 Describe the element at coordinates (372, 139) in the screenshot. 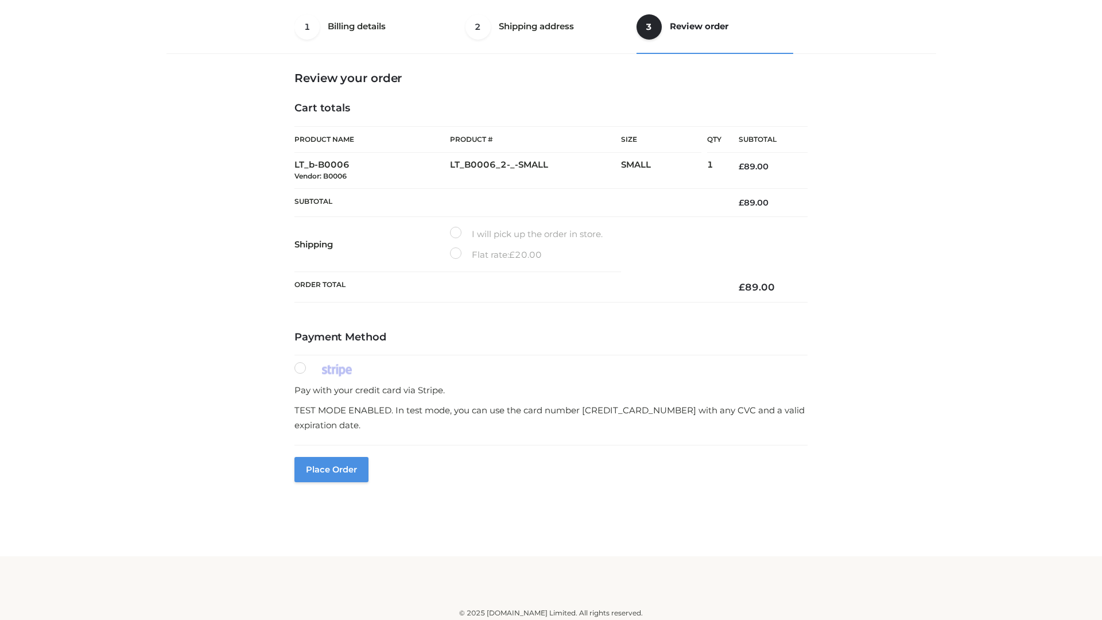

I see `th: Product Name` at that location.